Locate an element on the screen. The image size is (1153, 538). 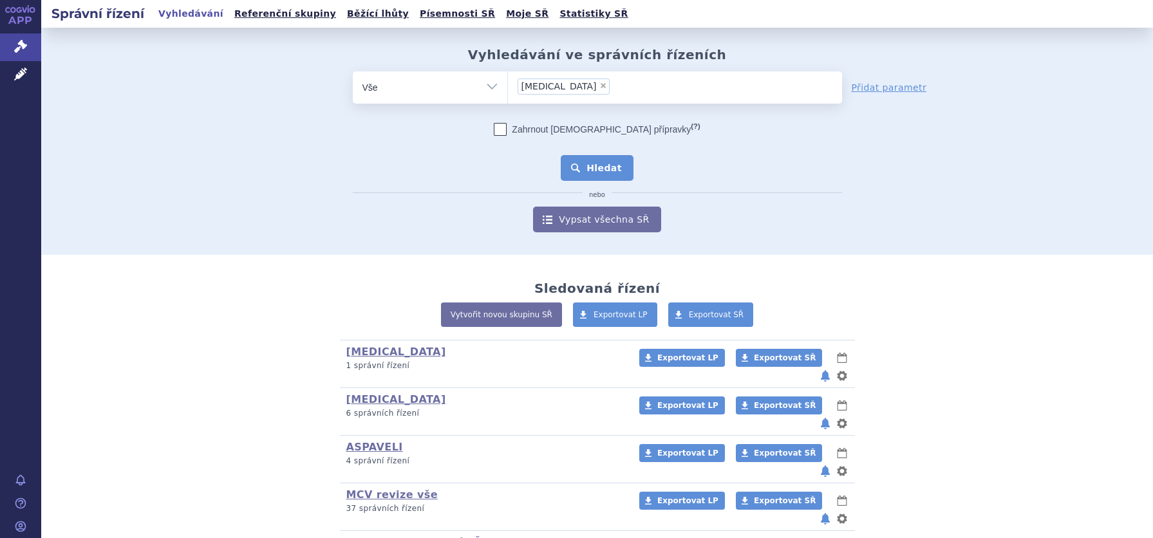
a: Vytvořit novou skupinu SŘ is located at coordinates (502, 315).